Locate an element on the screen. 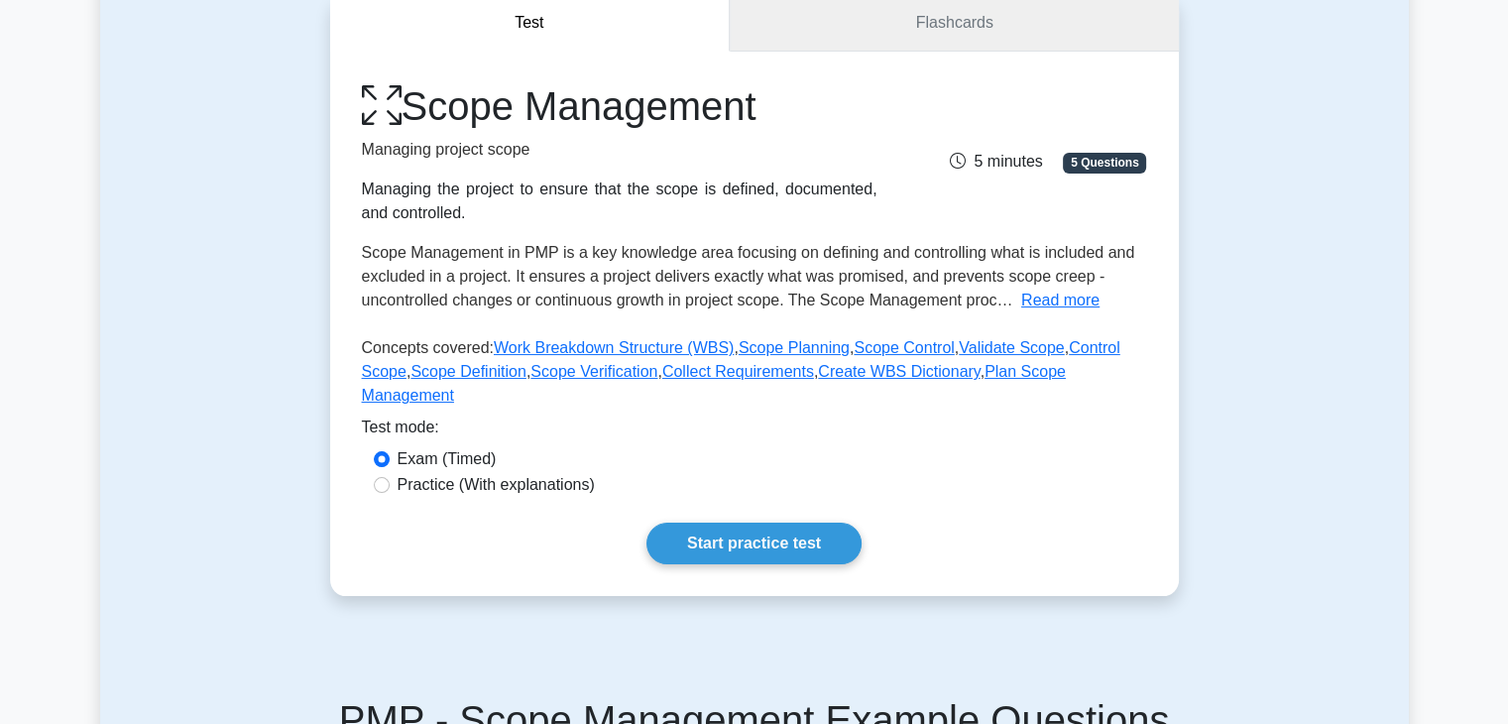  a: Scope Control is located at coordinates (903, 347).